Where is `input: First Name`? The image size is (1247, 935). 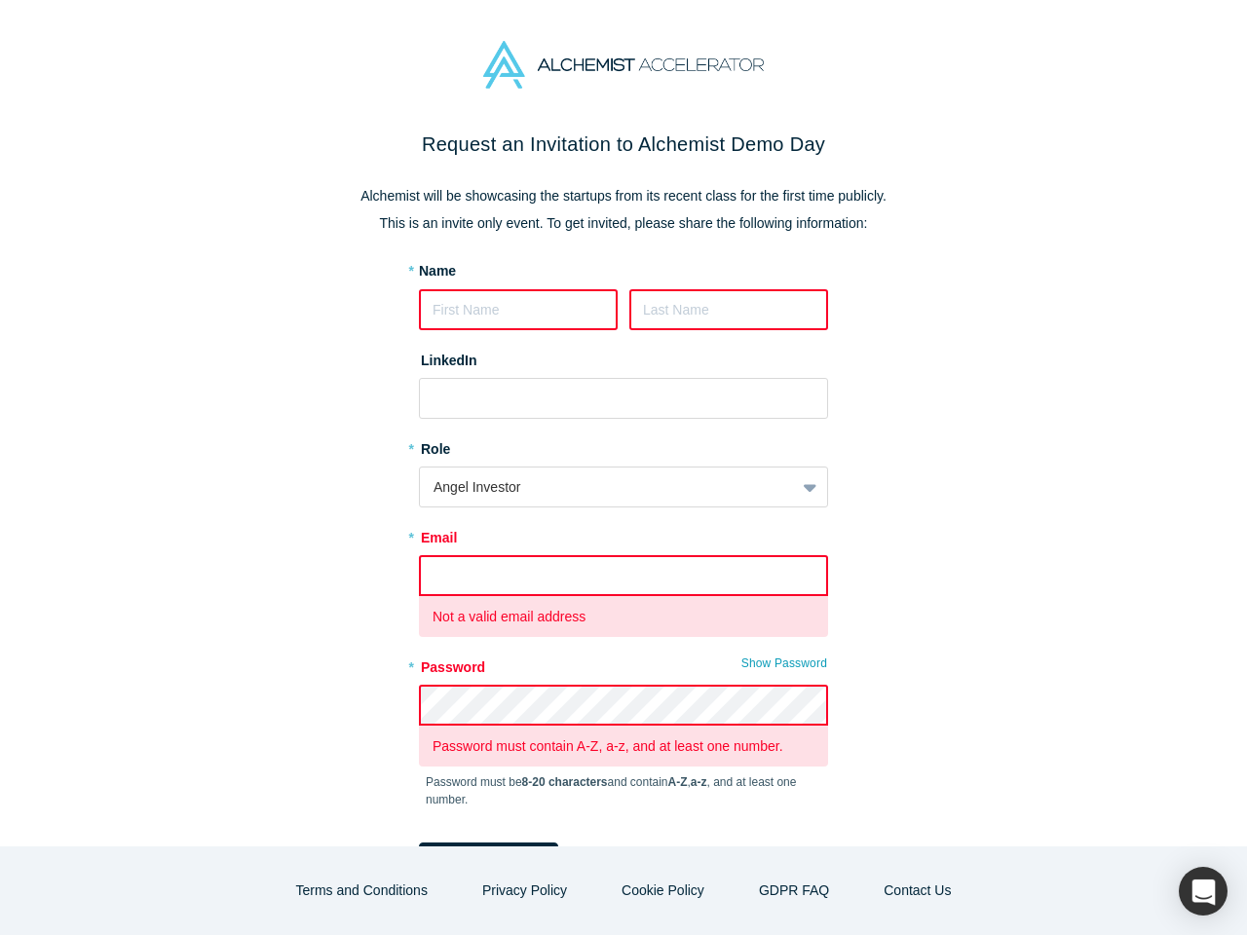 input: First Name is located at coordinates (518, 310).